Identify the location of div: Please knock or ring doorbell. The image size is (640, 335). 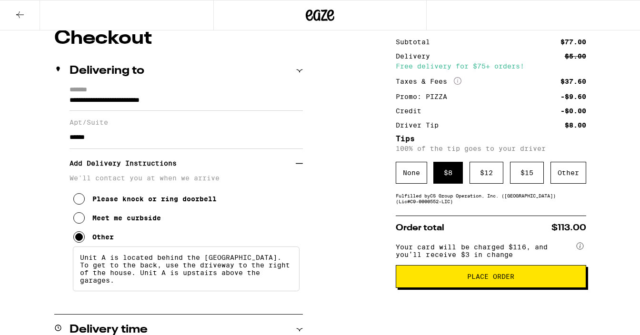
(154, 199).